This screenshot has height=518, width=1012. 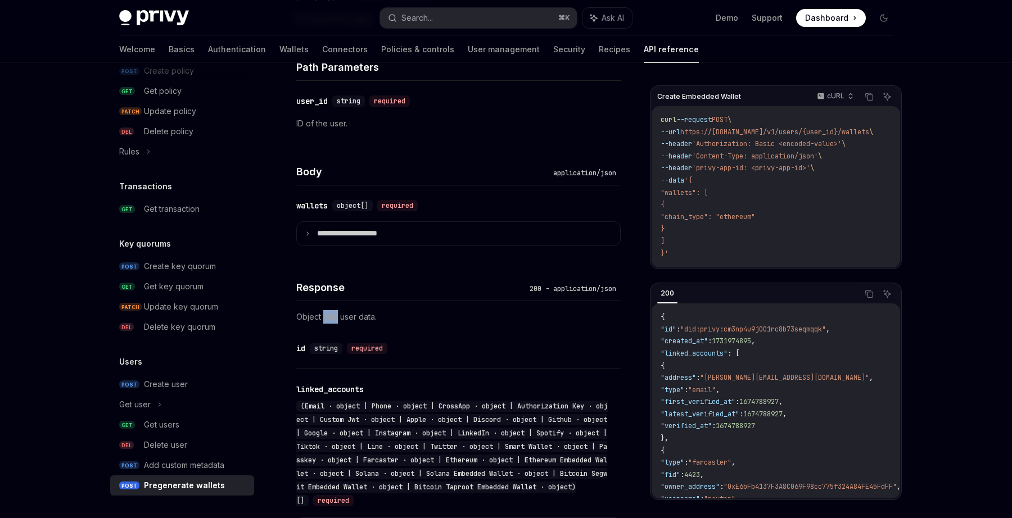 I want to click on span: Dashboard, so click(x=826, y=18).